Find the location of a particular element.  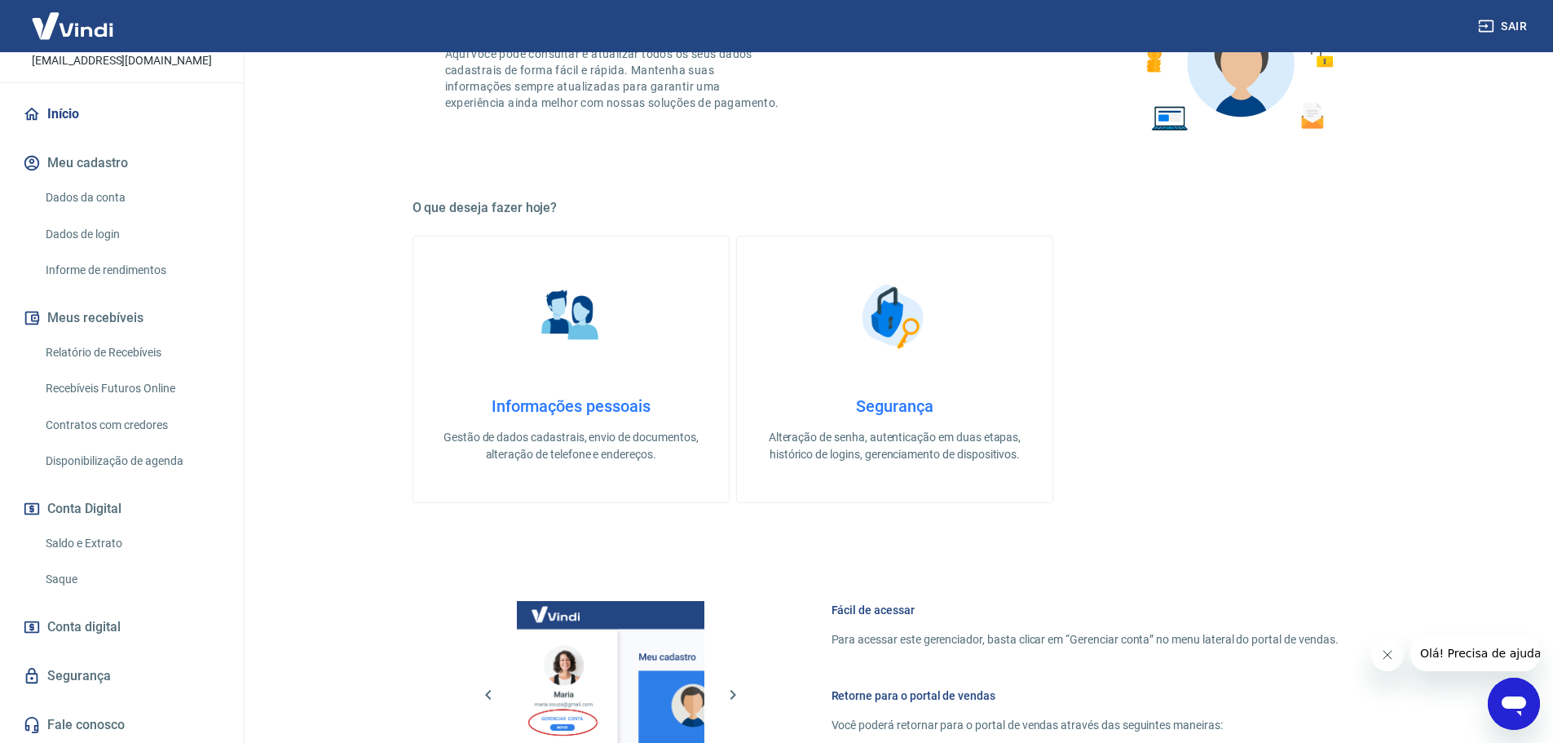

p: Gestão de dados cadastrais, envio de documentos, alteração de telefone e endereços. is located at coordinates (571, 446).